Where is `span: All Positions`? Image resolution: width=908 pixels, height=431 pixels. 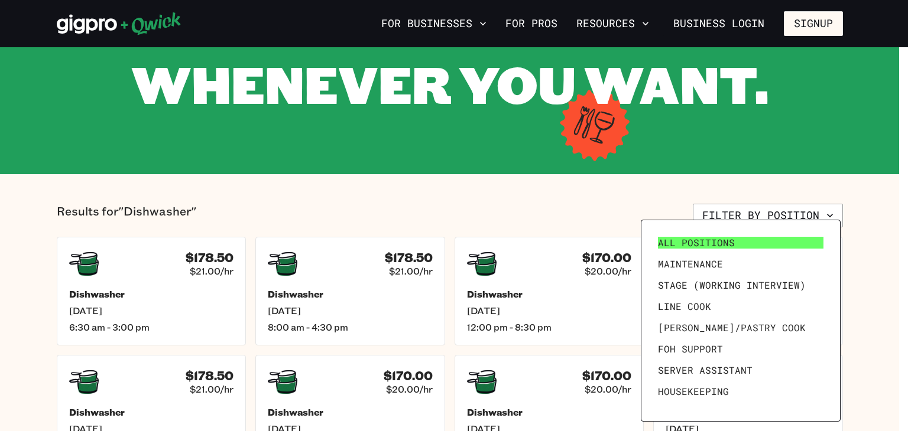 span: All Positions is located at coordinates (696, 243).